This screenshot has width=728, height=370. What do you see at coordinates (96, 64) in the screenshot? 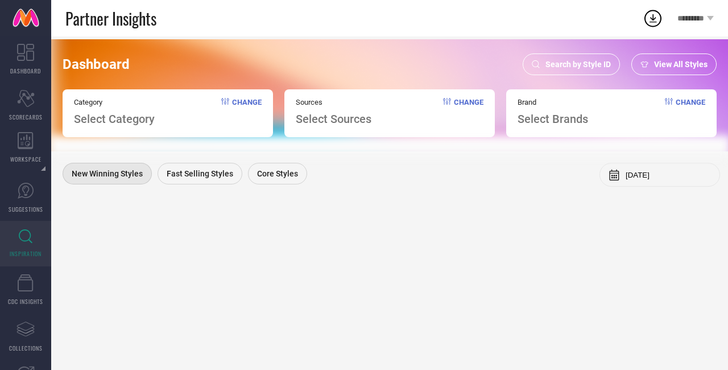
I see `span: Dashboard` at bounding box center [96, 64].